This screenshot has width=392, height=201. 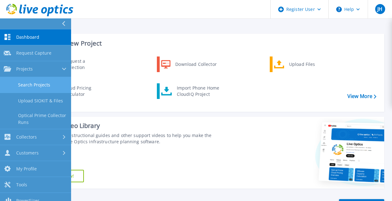 I want to click on span: Request Capture, so click(x=34, y=53).